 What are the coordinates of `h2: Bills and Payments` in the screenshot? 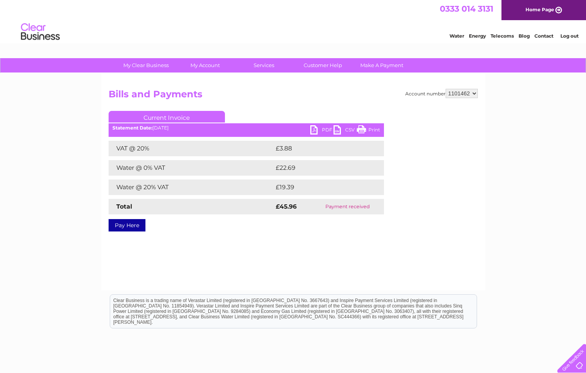 It's located at (293, 96).